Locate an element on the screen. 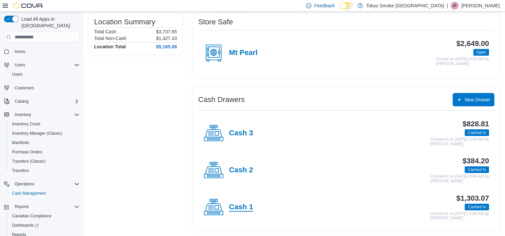 This screenshot has height=236, width=505. a: Canadian Compliance is located at coordinates (32, 216).